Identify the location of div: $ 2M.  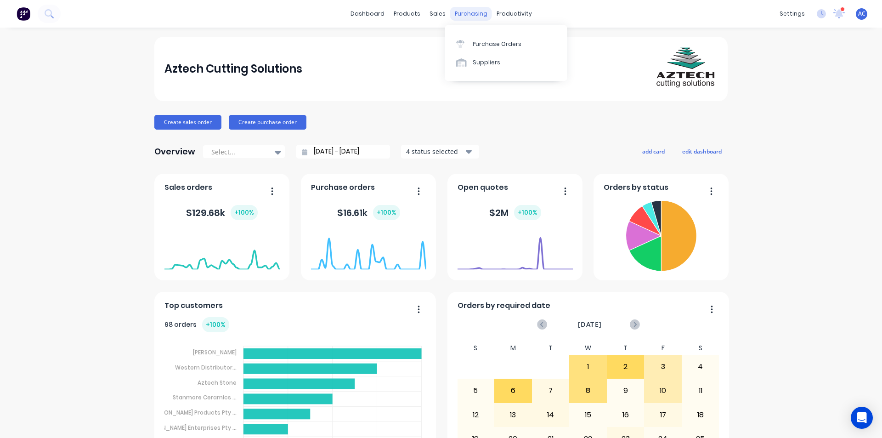
(515, 212).